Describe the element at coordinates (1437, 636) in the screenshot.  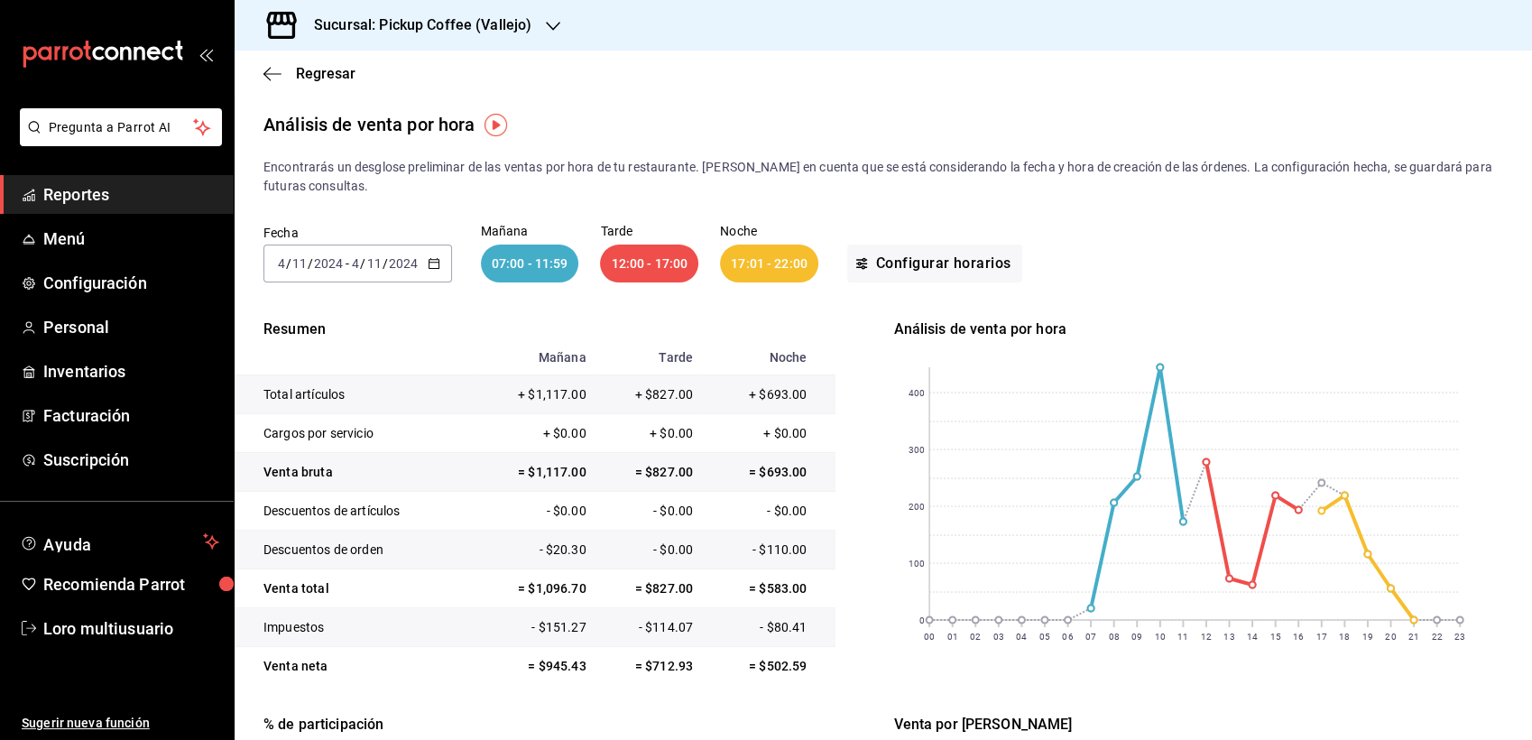
I see `text: 22` at that location.